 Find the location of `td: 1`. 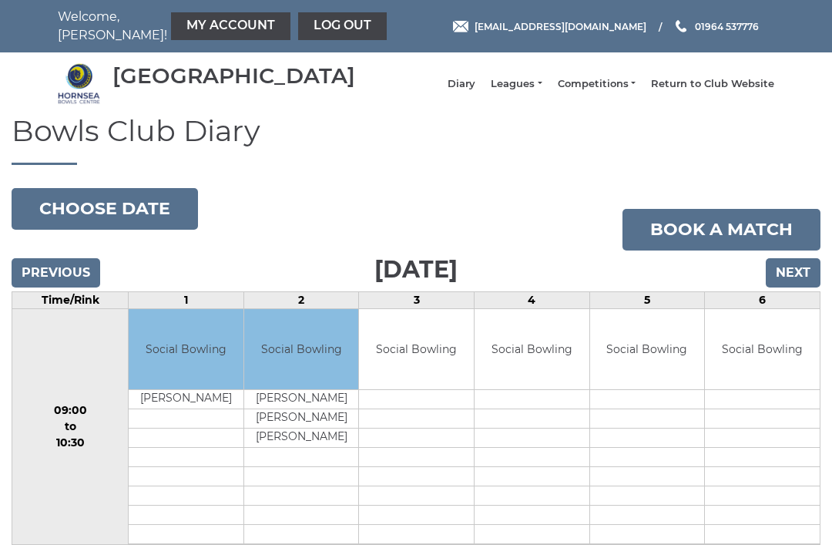

td: 1 is located at coordinates (186, 300).